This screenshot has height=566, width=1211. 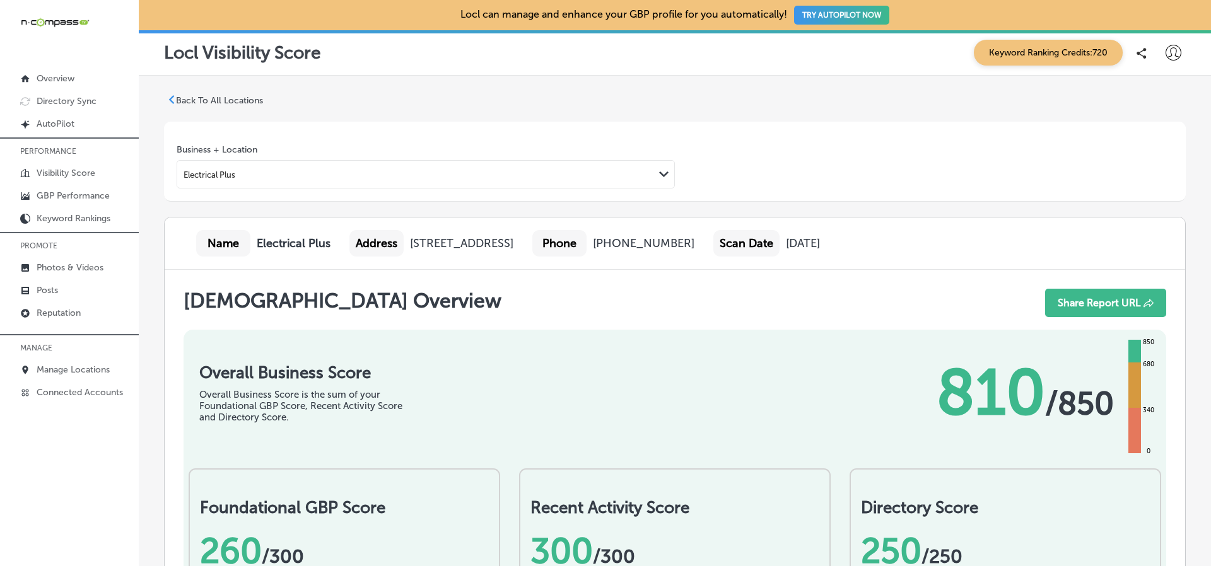 What do you see at coordinates (1148, 365) in the screenshot?
I see `div: 680` at bounding box center [1148, 365].